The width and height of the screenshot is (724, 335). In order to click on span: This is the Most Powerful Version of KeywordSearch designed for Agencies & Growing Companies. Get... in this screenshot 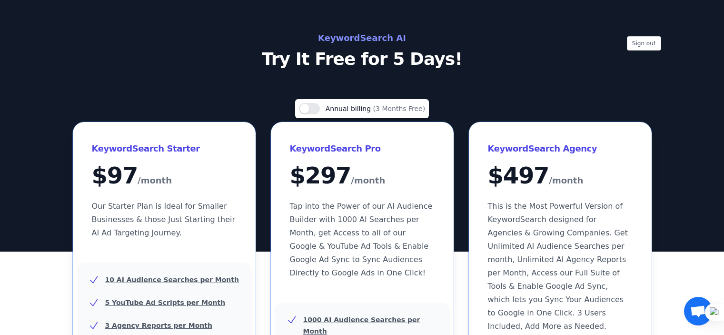, I will do `click(558, 266)`.